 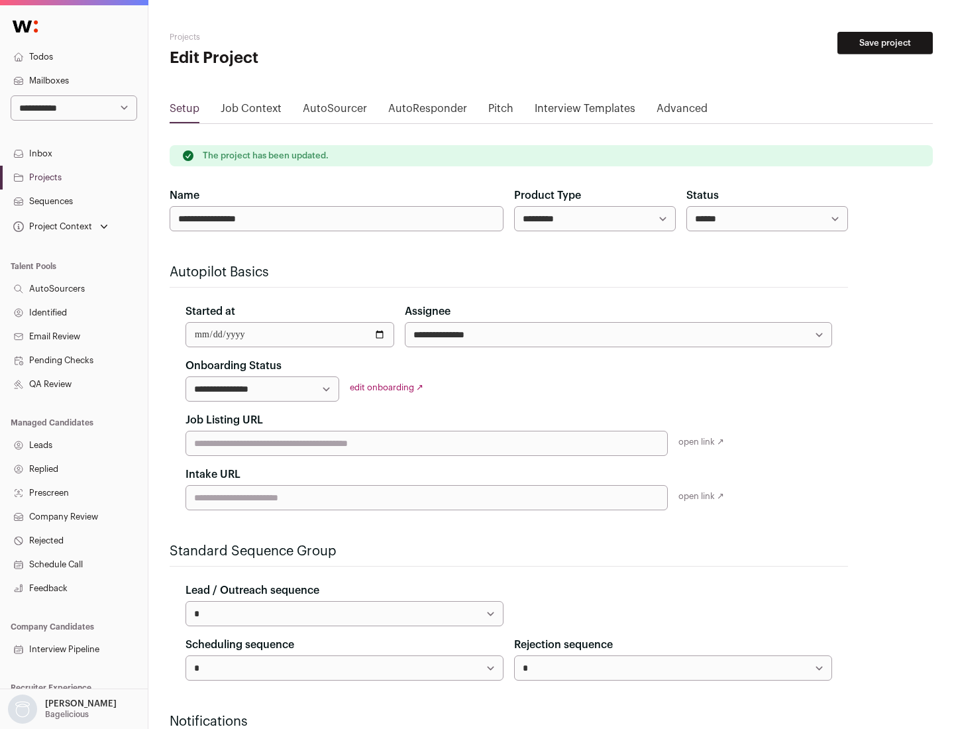 What do you see at coordinates (51, 227) in the screenshot?
I see `div: Project Context` at bounding box center [51, 227].